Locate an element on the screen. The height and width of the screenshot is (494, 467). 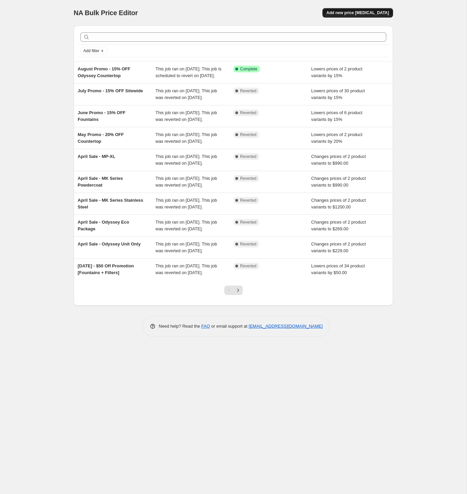
span: April Sale - Odyssey Eco Package is located at coordinates (103, 225).